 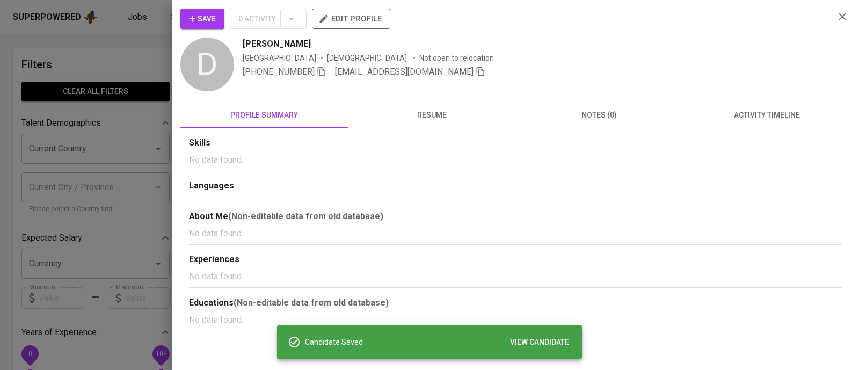 What do you see at coordinates (540, 342) in the screenshot?
I see `span: VIEW CANDIDATE` at bounding box center [540, 342].